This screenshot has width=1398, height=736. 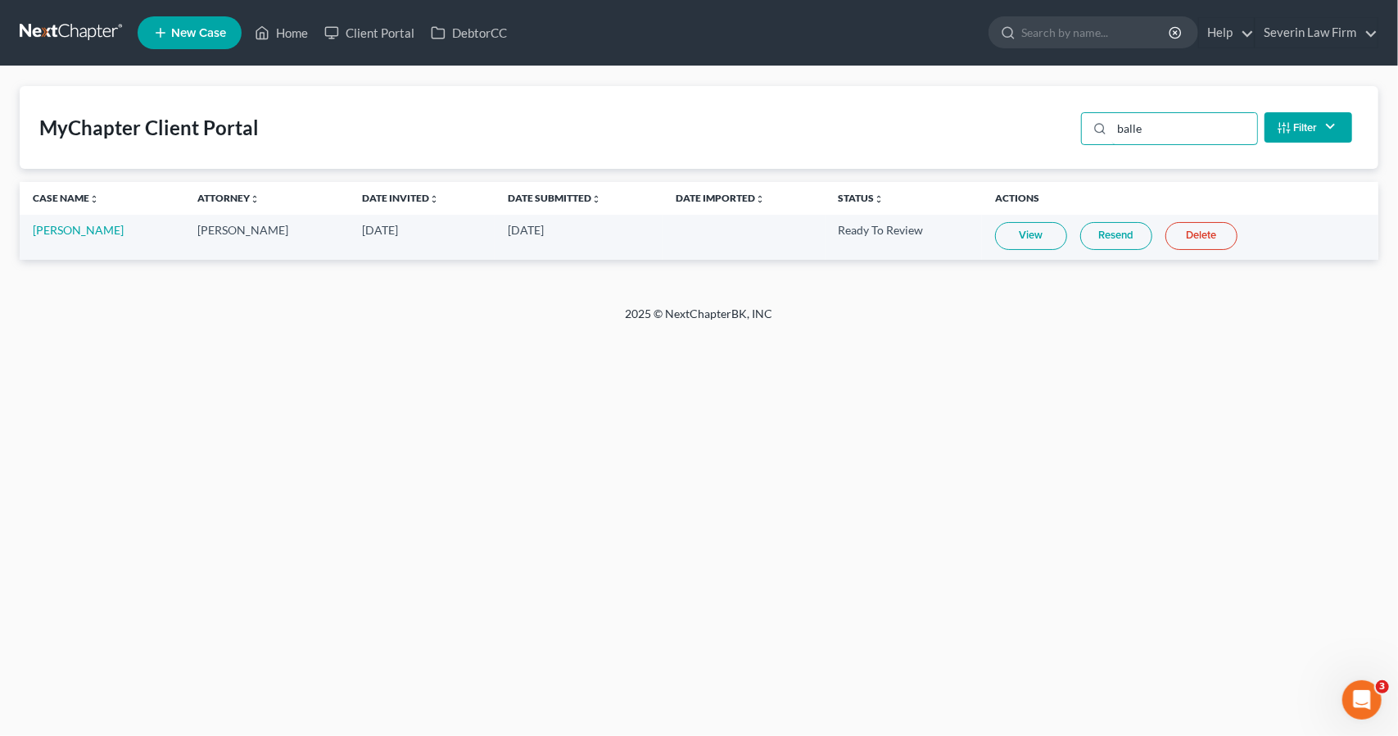 What do you see at coordinates (1096, 32) in the screenshot?
I see `input: Search by name...` at bounding box center [1096, 32].